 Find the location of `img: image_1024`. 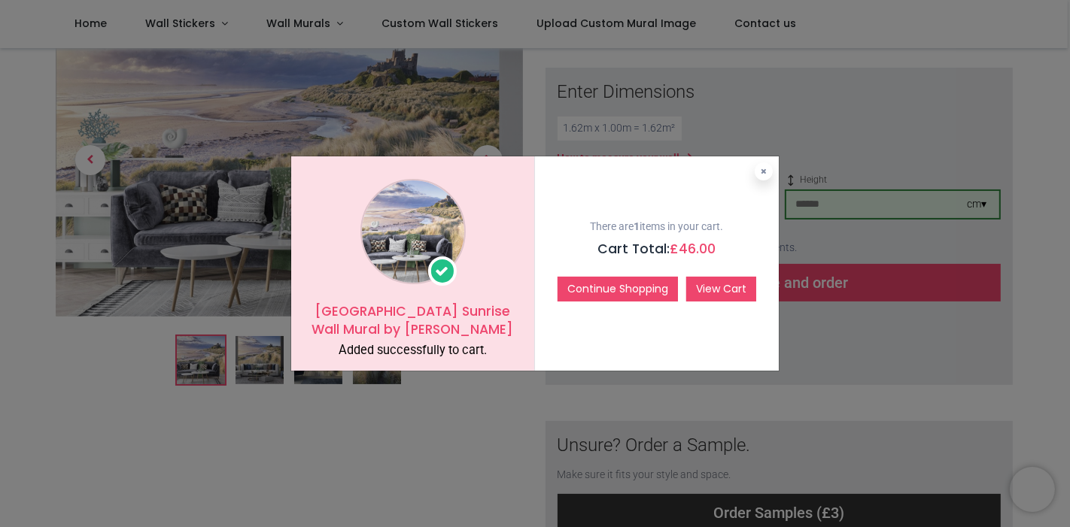

img: image_1024 is located at coordinates (413, 232).